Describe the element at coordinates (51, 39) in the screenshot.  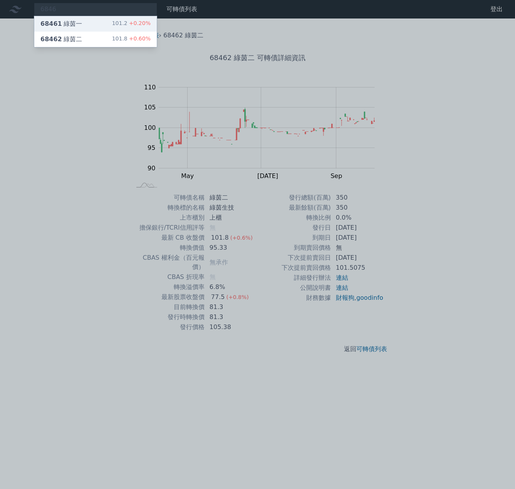
I see `span: 68462` at that location.